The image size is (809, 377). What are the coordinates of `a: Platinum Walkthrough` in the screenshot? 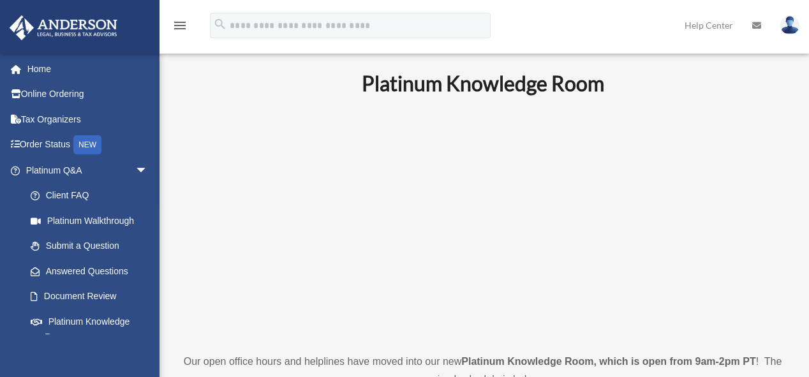 It's located at (93, 221).